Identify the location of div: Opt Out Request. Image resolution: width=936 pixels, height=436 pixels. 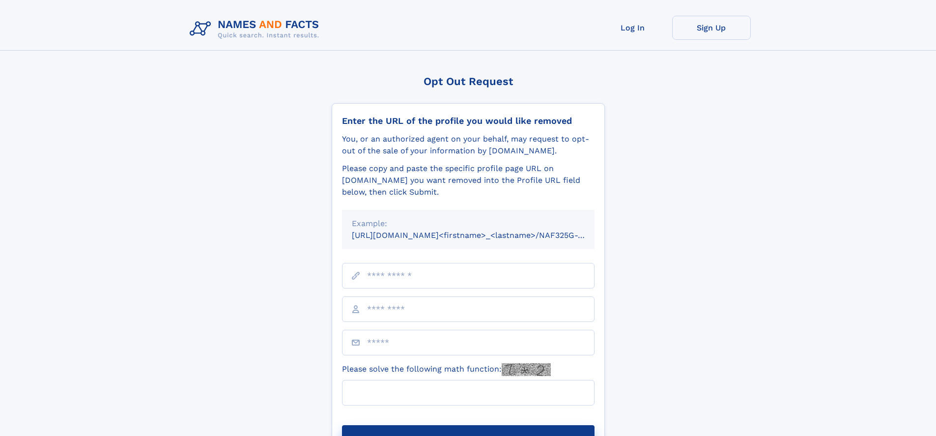
(468, 81).